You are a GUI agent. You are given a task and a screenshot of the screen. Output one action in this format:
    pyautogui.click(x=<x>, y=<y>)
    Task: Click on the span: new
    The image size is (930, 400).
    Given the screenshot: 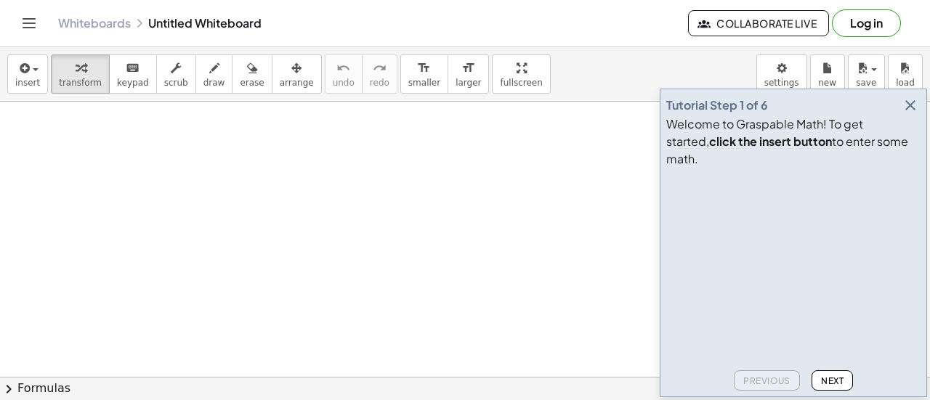 What is the action you would take?
    pyautogui.click(x=827, y=83)
    